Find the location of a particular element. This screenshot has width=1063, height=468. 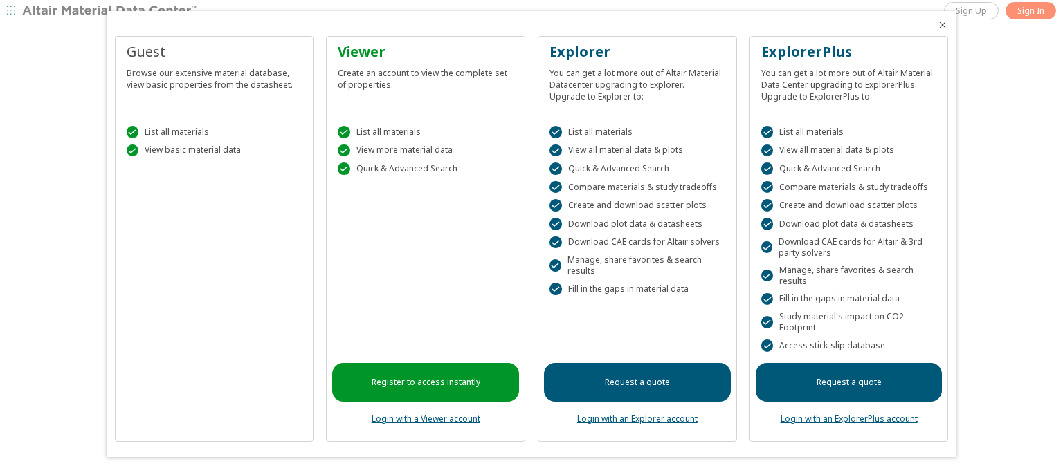

div: Download CAE cards for Altair solvers is located at coordinates (637, 243).